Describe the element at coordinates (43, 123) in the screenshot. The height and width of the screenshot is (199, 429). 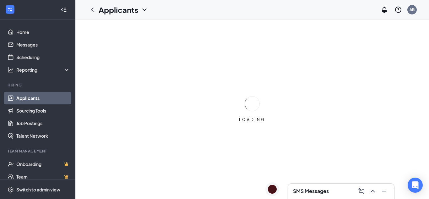
I see `a: Job Postings` at that location.